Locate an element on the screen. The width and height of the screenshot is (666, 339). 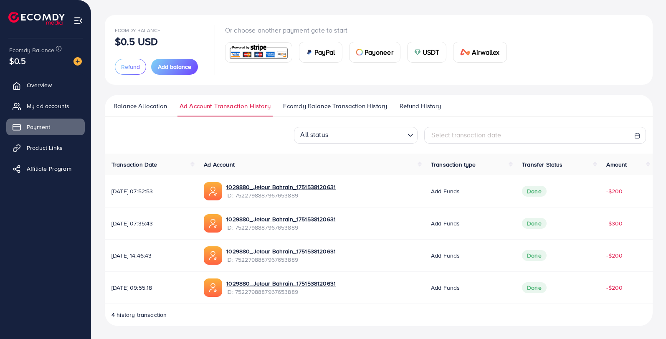
a: cardUSDT is located at coordinates (427, 52).